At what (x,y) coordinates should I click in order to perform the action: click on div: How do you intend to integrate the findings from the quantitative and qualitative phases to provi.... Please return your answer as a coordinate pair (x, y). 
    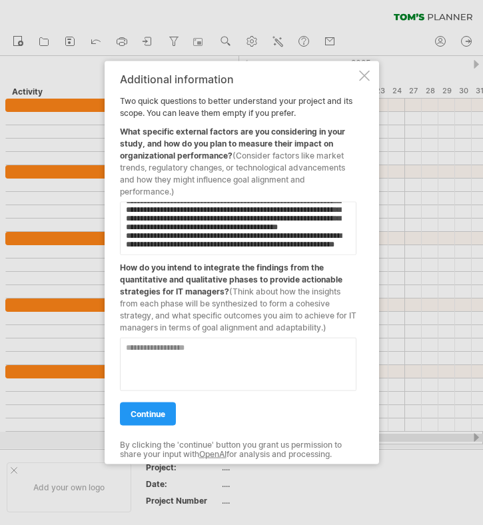
    Looking at the image, I should click on (238, 295).